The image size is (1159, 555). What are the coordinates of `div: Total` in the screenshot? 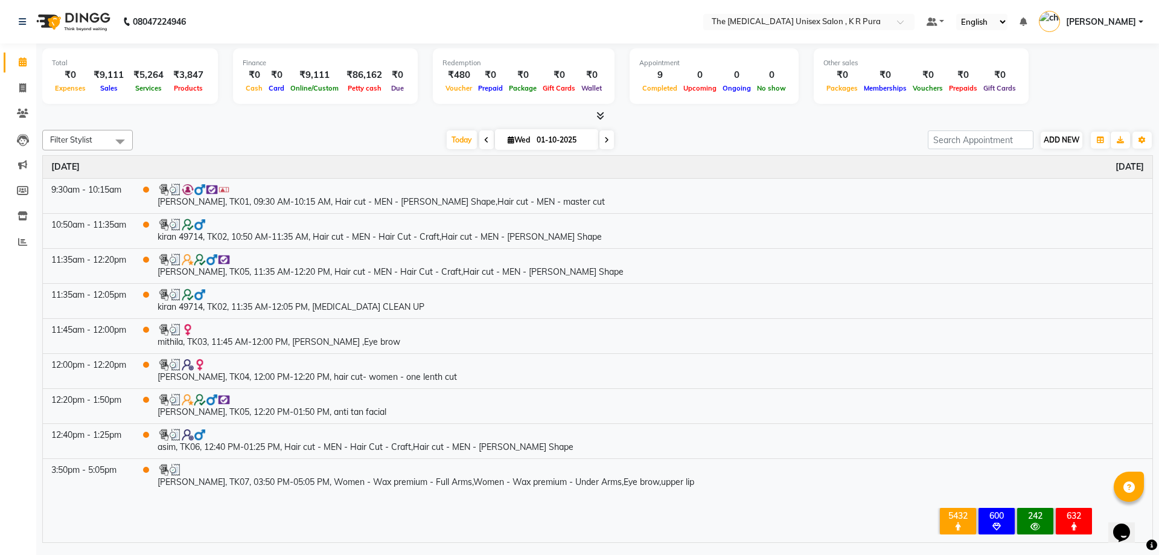 It's located at (130, 63).